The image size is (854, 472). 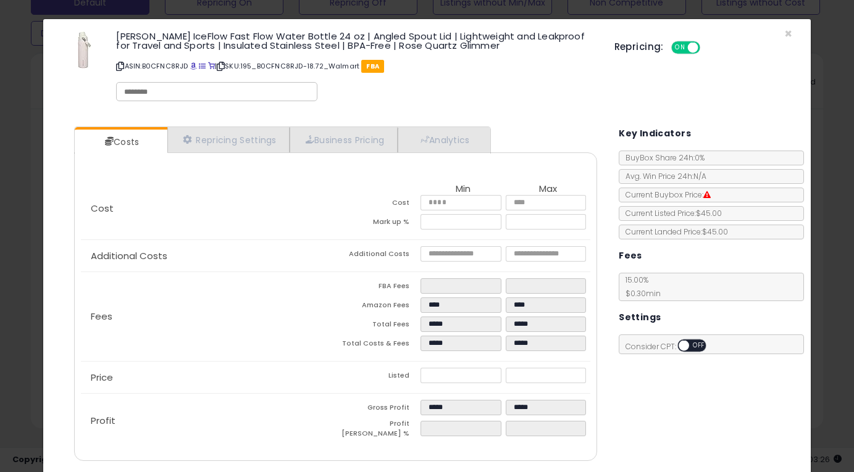 I want to click on th: Max, so click(x=548, y=190).